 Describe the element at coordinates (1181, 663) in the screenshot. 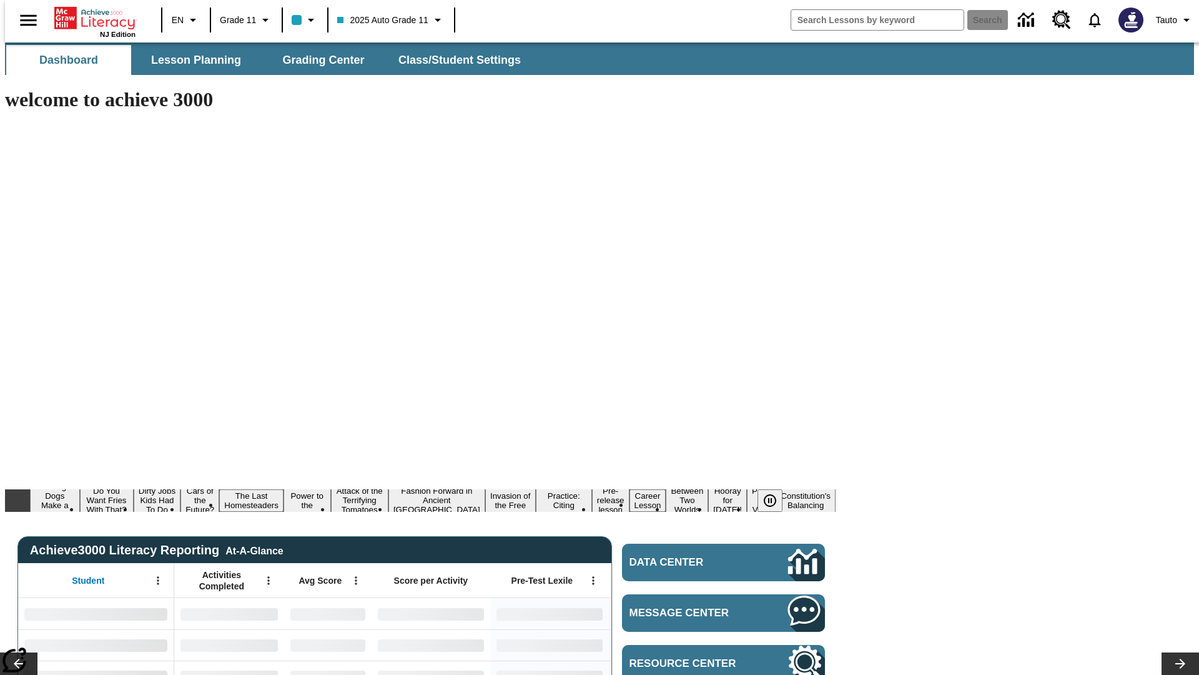

I see `button: Lesson carousel, Next` at that location.